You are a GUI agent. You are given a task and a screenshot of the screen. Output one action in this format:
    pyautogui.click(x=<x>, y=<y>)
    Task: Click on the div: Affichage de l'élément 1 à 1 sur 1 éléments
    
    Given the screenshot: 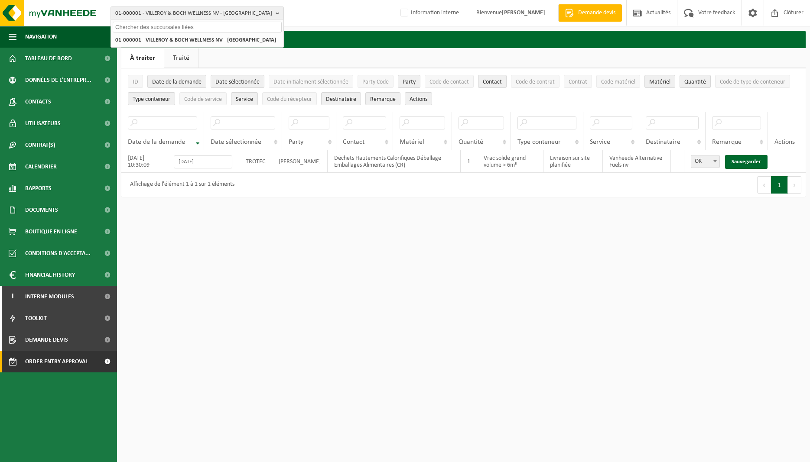 What is the action you would take?
    pyautogui.click(x=180, y=185)
    